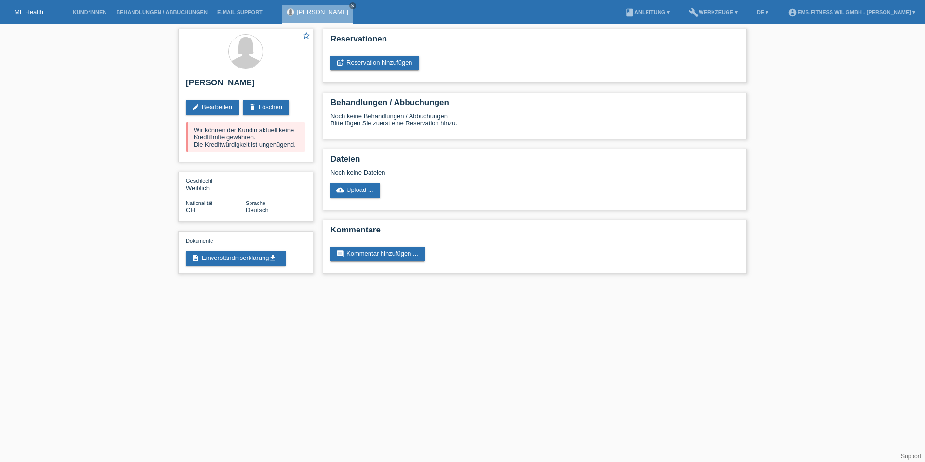 The image size is (925, 462). Describe the element at coordinates (199, 240) in the screenshot. I see `span: Dokumente` at that location.